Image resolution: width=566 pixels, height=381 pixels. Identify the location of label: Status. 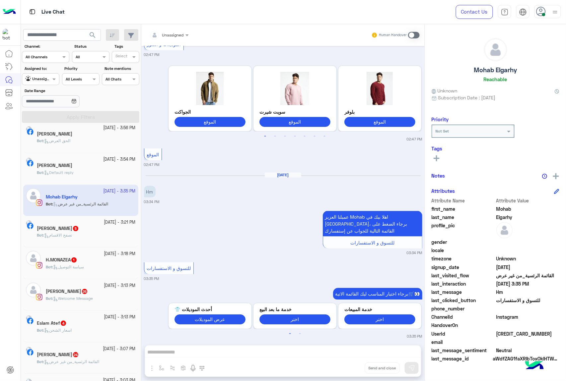
(91, 46).